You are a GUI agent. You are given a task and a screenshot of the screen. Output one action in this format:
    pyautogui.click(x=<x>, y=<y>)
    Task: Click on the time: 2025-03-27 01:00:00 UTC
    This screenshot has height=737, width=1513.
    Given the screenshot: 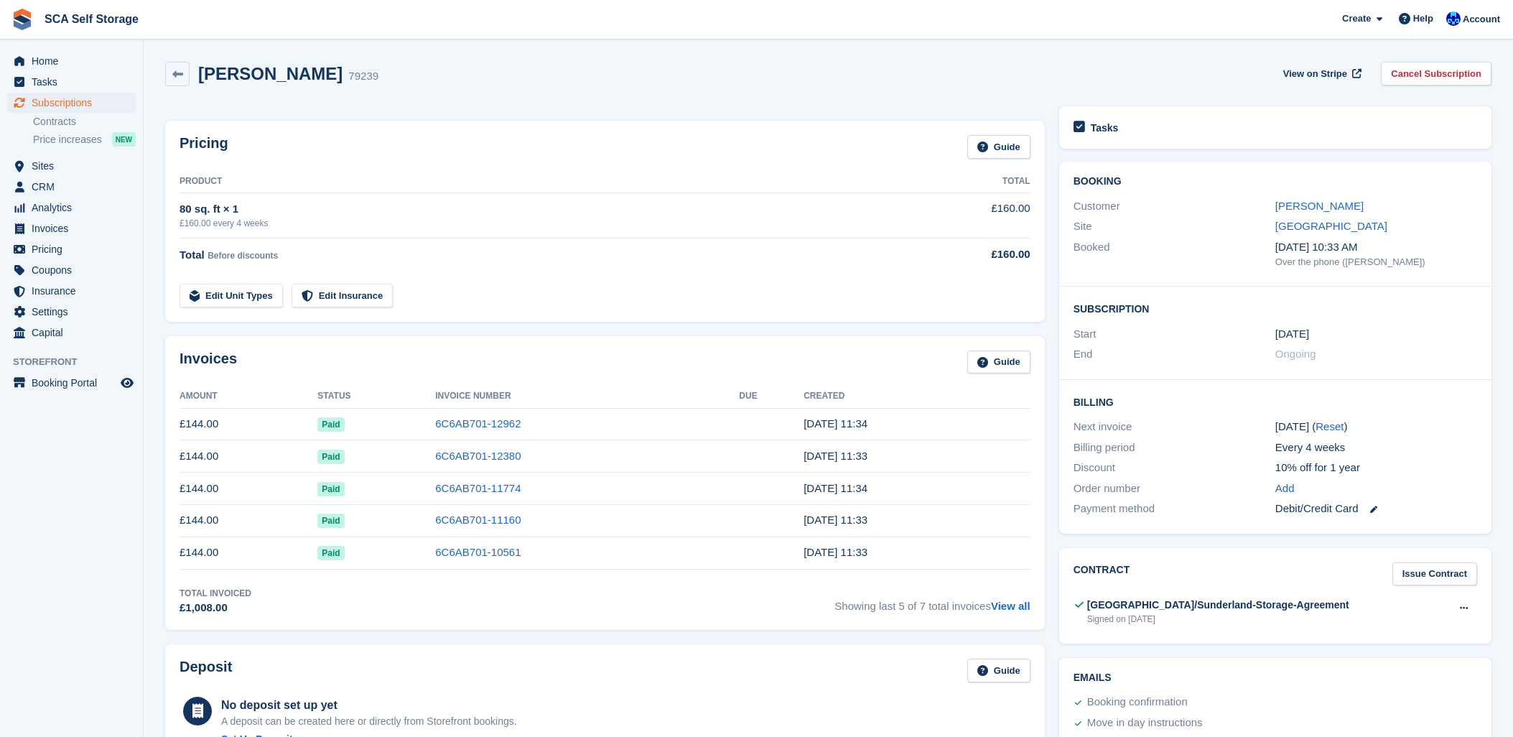 What is the action you would take?
    pyautogui.click(x=1292, y=334)
    